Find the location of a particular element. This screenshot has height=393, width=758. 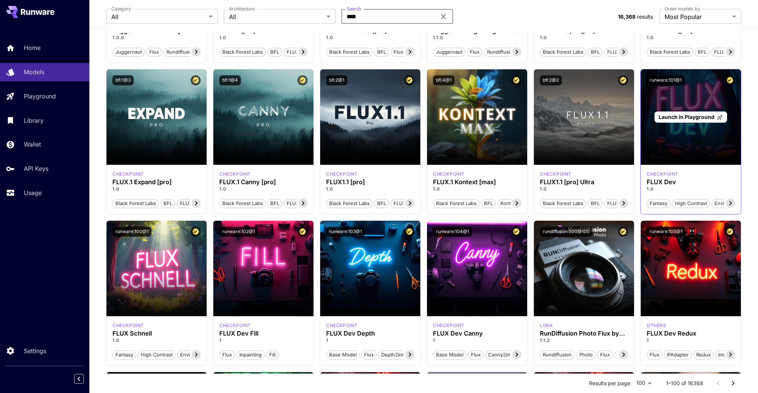

span: Kontext is located at coordinates (509, 203).